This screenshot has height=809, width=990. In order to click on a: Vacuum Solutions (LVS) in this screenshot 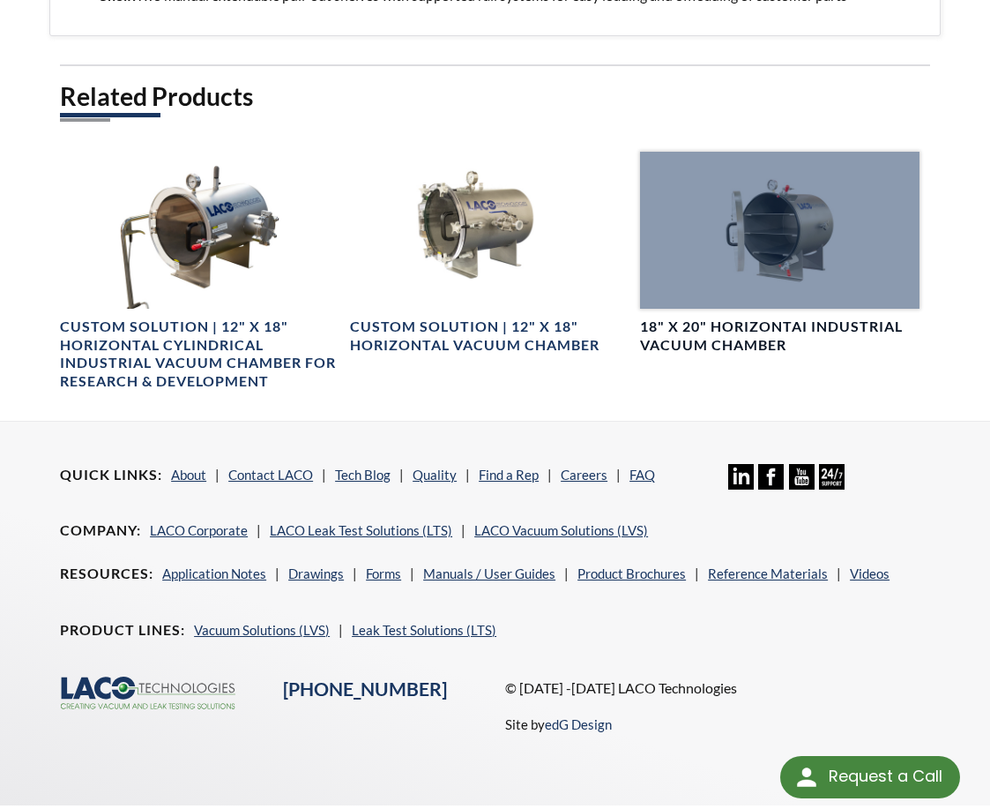, I will do `click(262, 630)`.